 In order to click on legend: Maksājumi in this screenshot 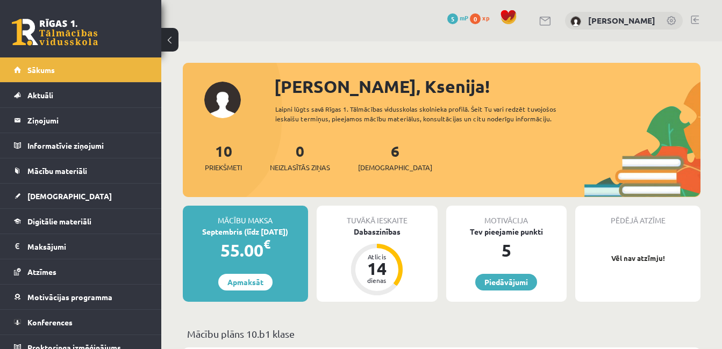, I will do `click(88, 247)`.